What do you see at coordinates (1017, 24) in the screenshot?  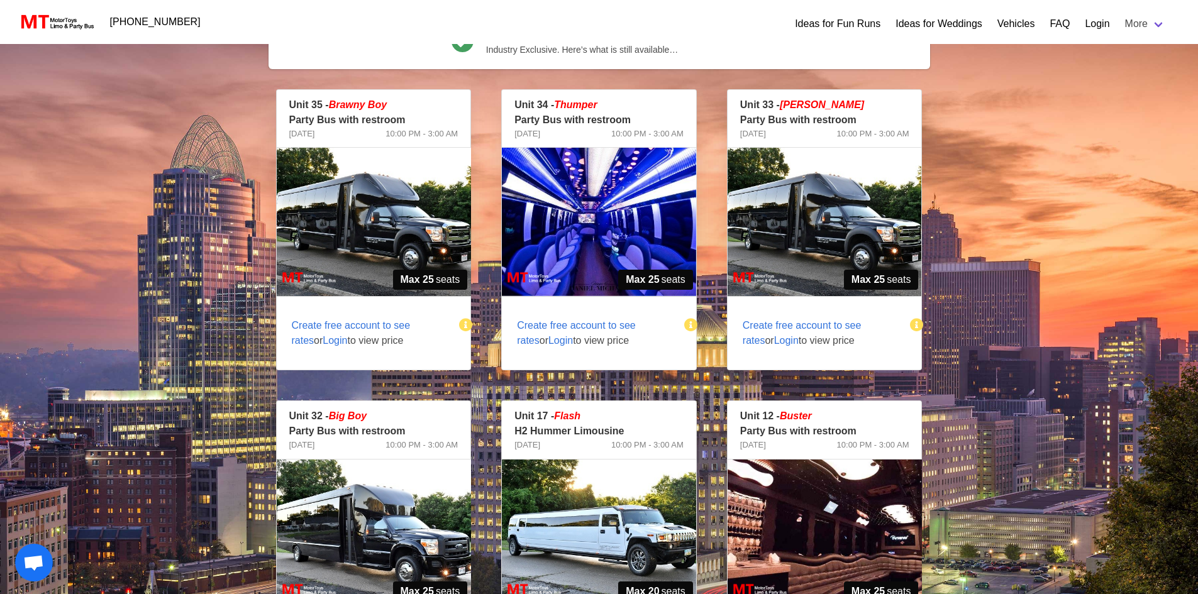 I see `a: Vehicles` at bounding box center [1017, 24].